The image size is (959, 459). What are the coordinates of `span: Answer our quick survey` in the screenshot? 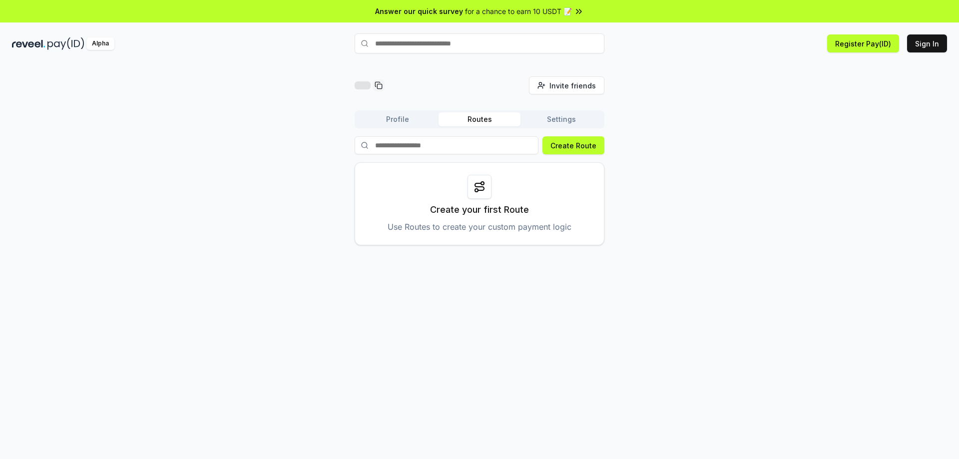 It's located at (419, 11).